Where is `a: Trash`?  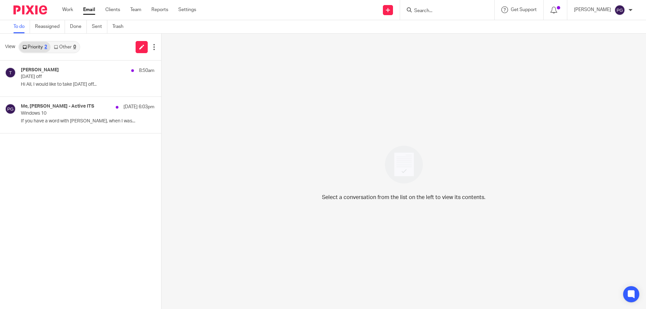 a: Trash is located at coordinates (120, 27).